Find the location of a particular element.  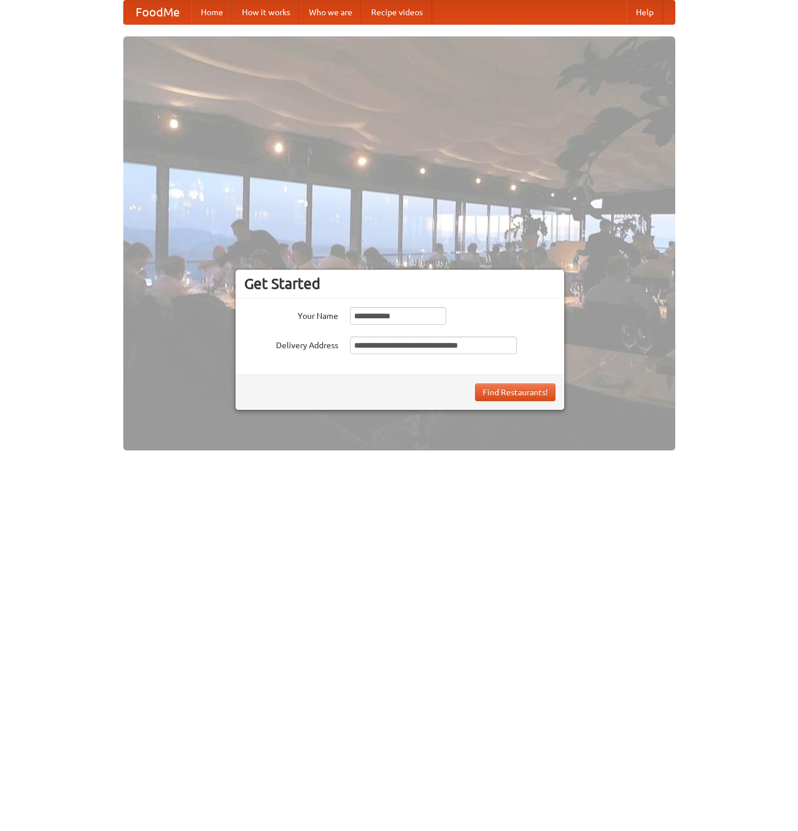

a: Who we are is located at coordinates (331, 12).